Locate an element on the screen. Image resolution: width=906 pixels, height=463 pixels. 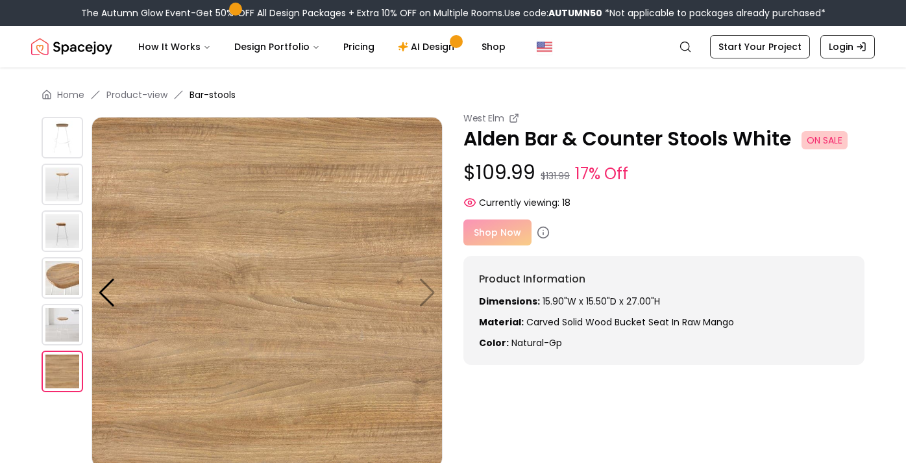
a: Start Your Project is located at coordinates (760, 47).